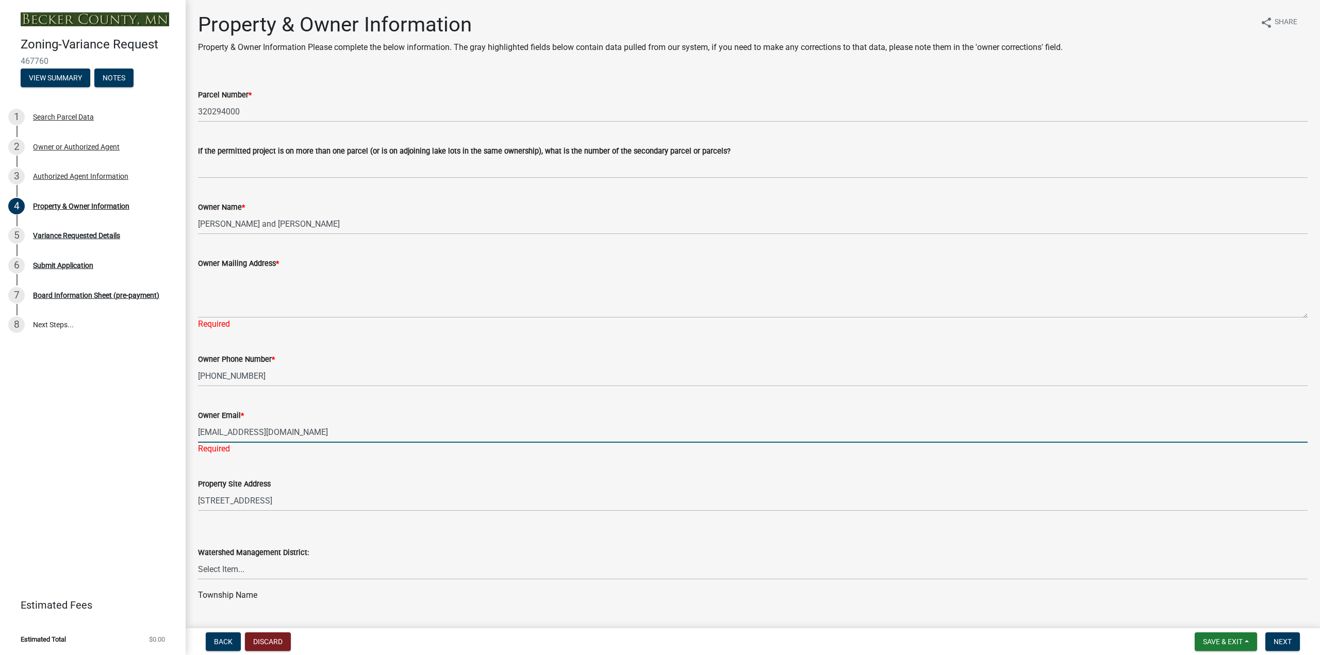 Image resolution: width=1320 pixels, height=655 pixels. What do you see at coordinates (1223, 642) in the screenshot?
I see `span: Save & Exit` at bounding box center [1223, 642].